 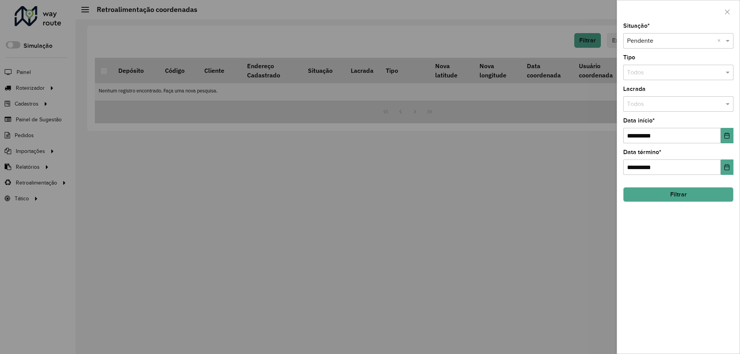 What do you see at coordinates (637, 26) in the screenshot?
I see `label: Situação` at bounding box center [637, 26].